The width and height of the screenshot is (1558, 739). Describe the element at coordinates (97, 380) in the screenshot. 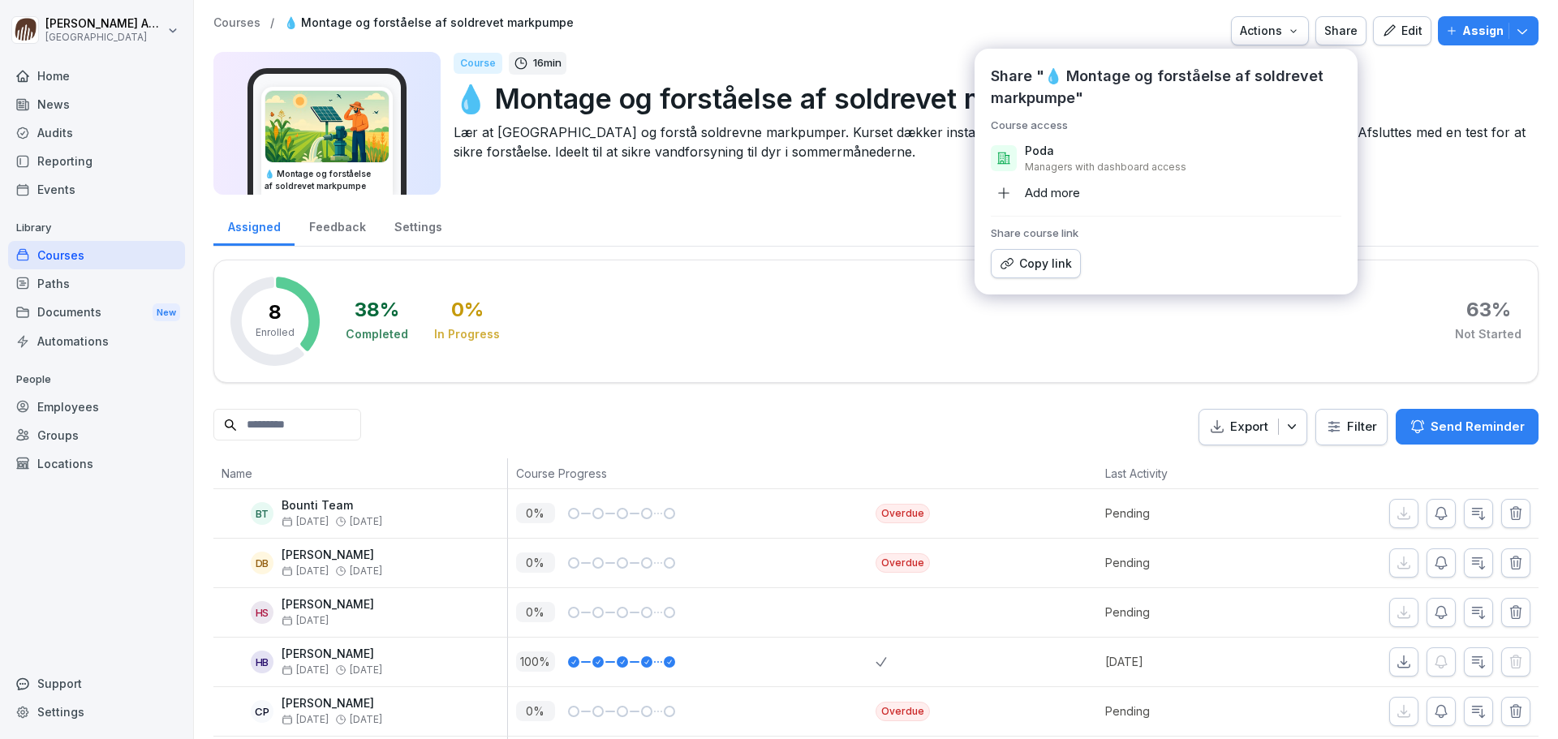

I see `p: People` at that location.